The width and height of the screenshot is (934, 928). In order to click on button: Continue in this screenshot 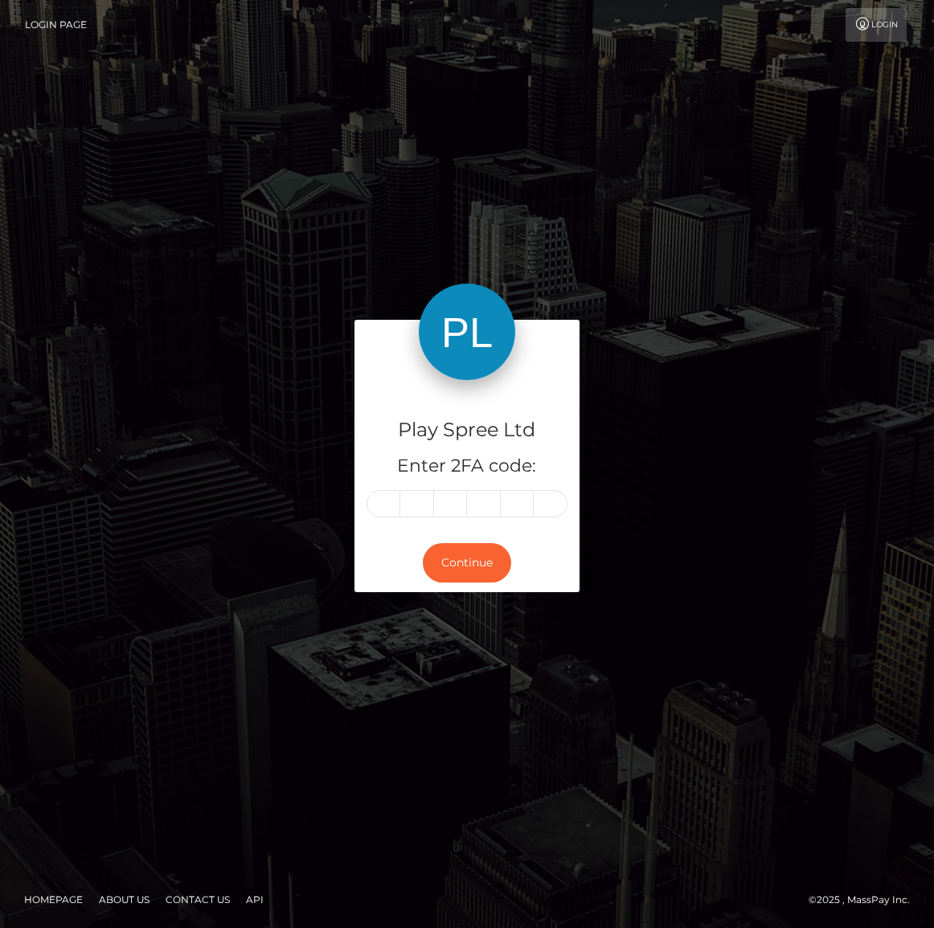, I will do `click(467, 563)`.